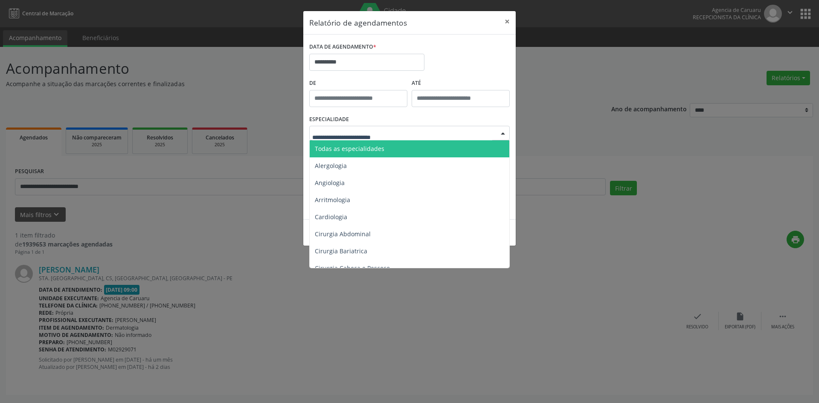 This screenshot has height=403, width=819. What do you see at coordinates (341, 251) in the screenshot?
I see `span: Cirurgia Bariatrica` at bounding box center [341, 251].